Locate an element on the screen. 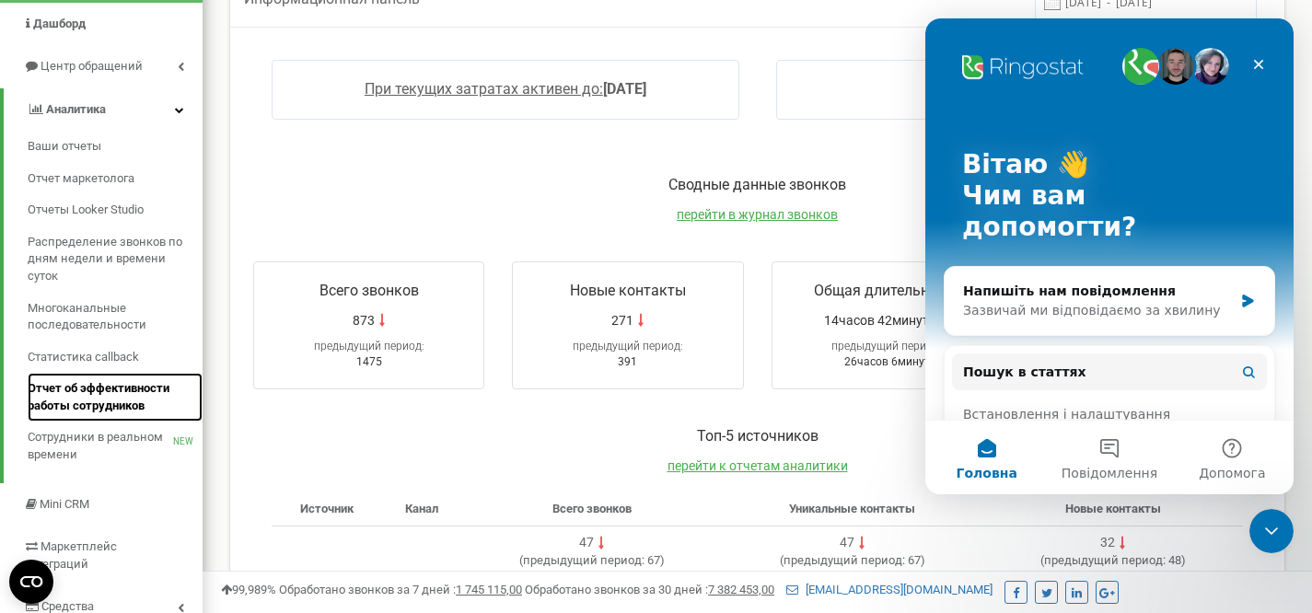 The height and width of the screenshot is (613, 1312). img: Profile image for Ringostat is located at coordinates (215, 48).